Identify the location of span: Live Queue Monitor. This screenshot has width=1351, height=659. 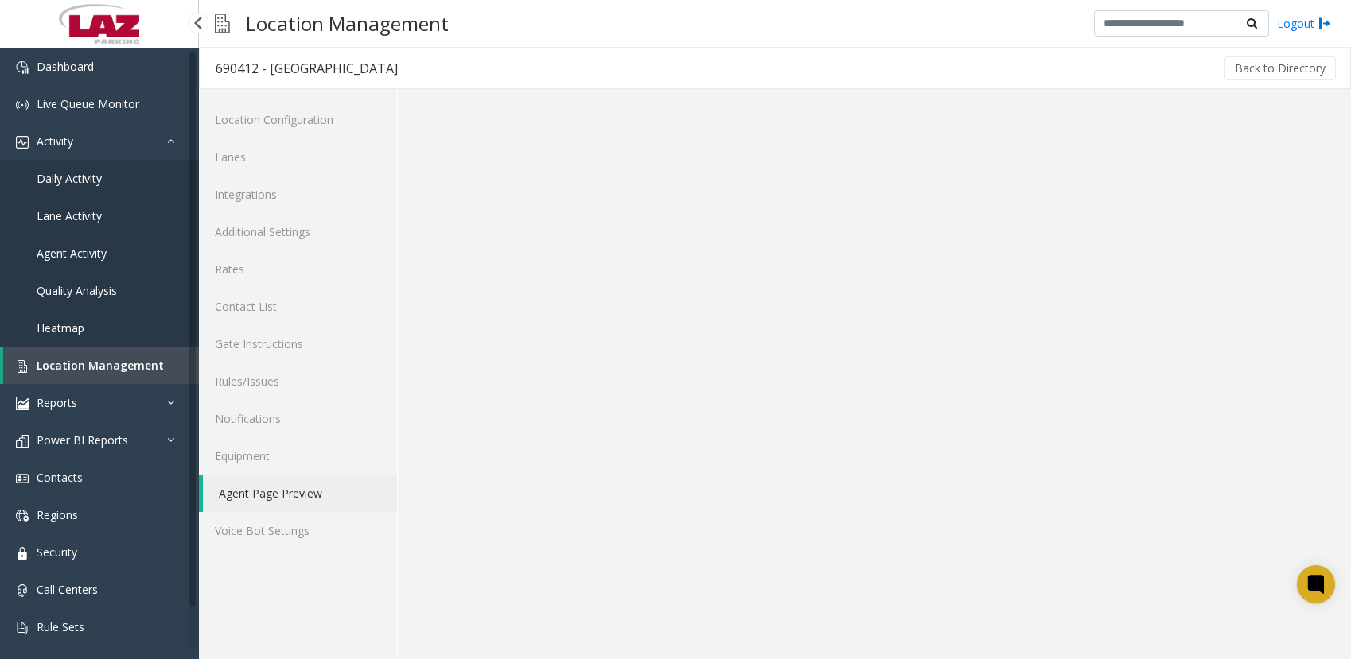
(88, 103).